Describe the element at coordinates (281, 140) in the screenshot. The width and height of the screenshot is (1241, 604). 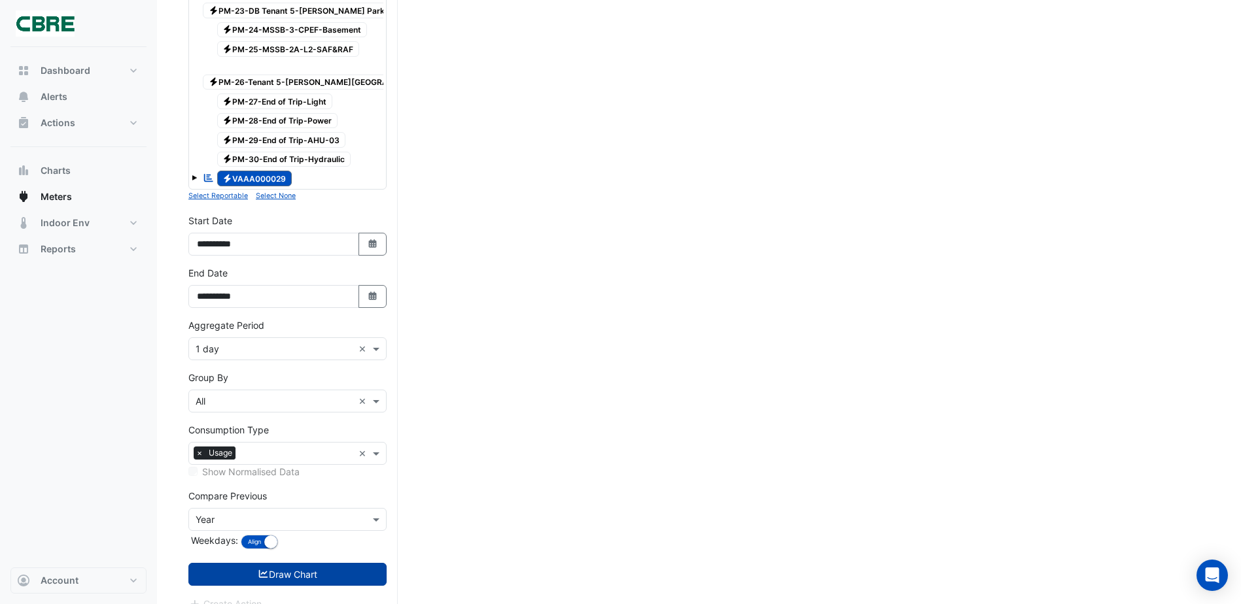
I see `span: PM-29-End of Trip-AHU-03` at that location.